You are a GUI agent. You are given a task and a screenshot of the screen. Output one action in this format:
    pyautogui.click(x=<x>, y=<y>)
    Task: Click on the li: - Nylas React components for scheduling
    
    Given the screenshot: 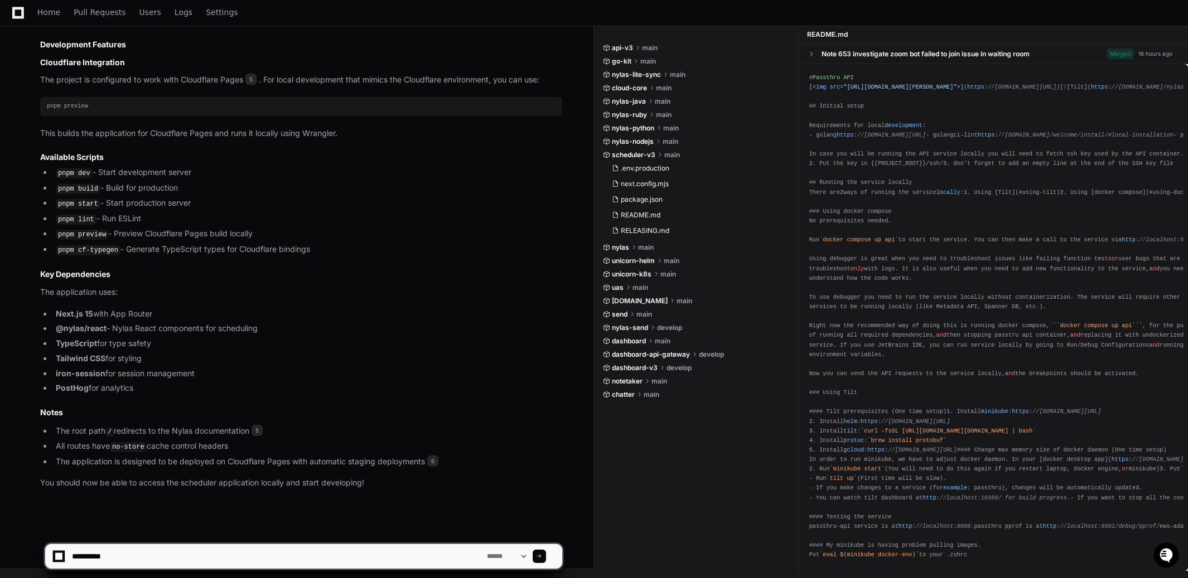 What is the action you would take?
    pyautogui.click(x=307, y=328)
    